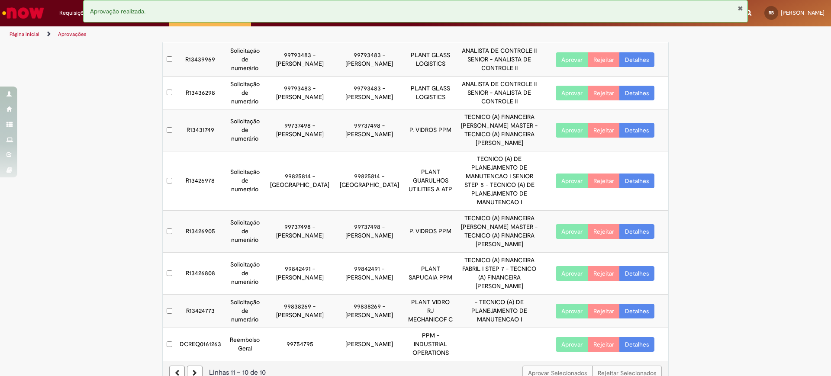  What do you see at coordinates (431, 311) in the screenshot?
I see `td: PLANT VIDRO RJ MECHANICOF C` at bounding box center [431, 311].